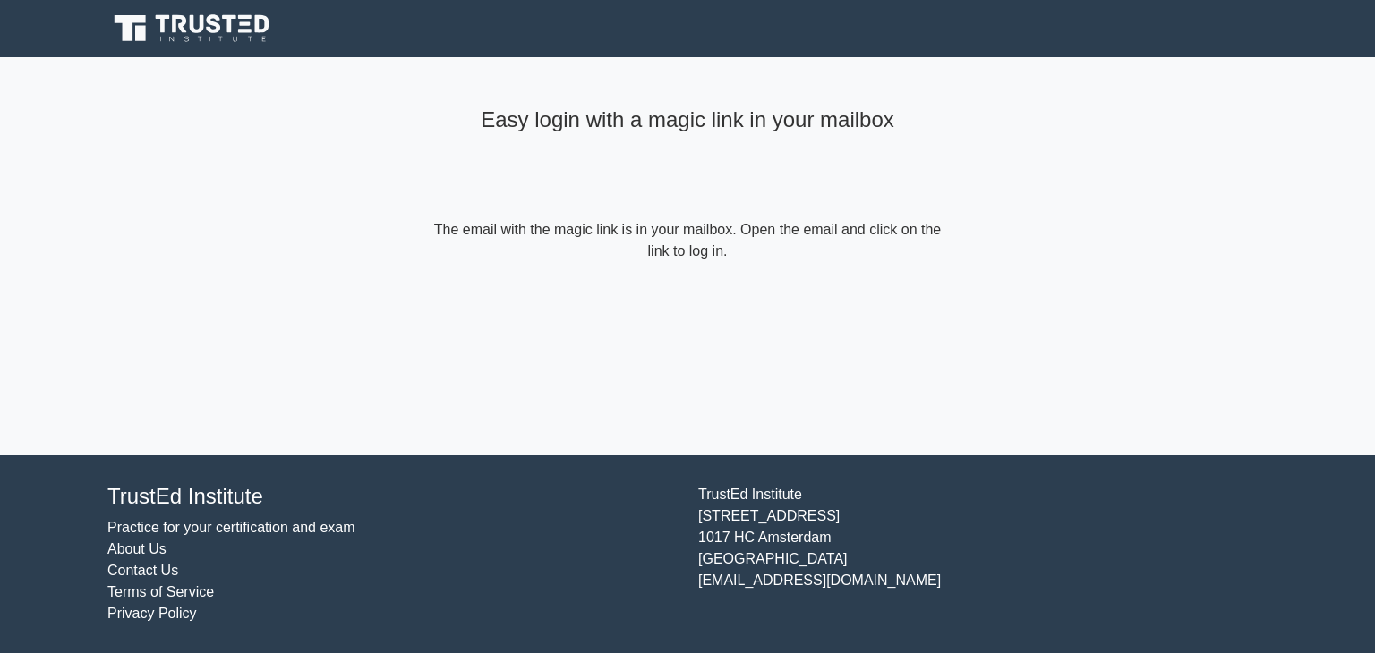 This screenshot has width=1375, height=653. Describe the element at coordinates (687, 241) in the screenshot. I see `form: The email with the magic link is in your mailbox. Open the email and click on the link to log in.` at that location.